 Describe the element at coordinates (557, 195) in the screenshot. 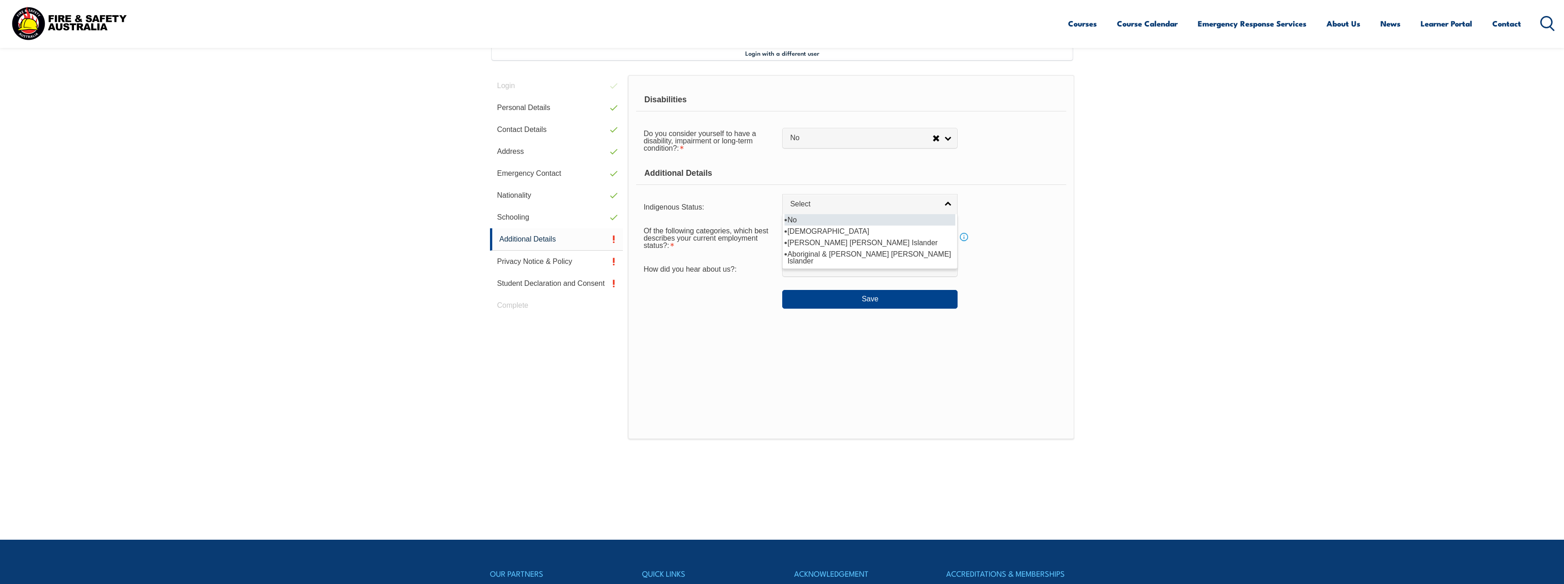

I see `a: Nationality` at that location.